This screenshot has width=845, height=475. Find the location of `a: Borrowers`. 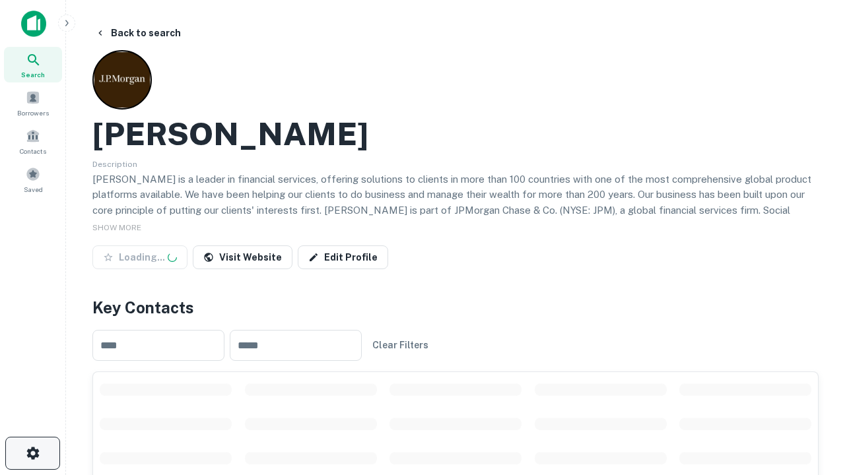

a: Borrowers is located at coordinates (33, 103).